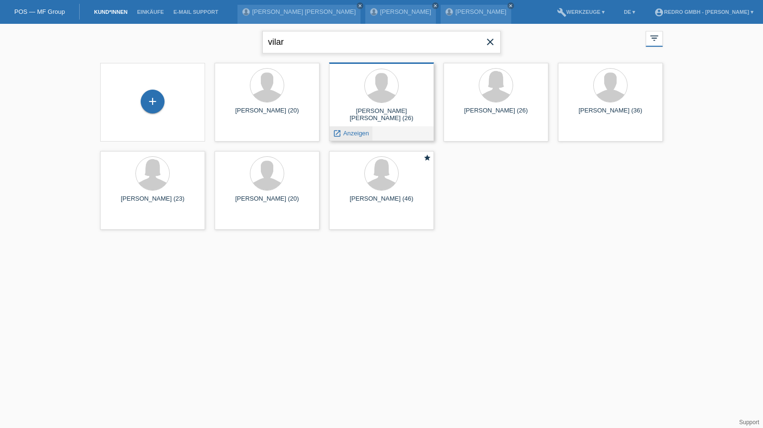  I want to click on a: Kund*innen, so click(111, 12).